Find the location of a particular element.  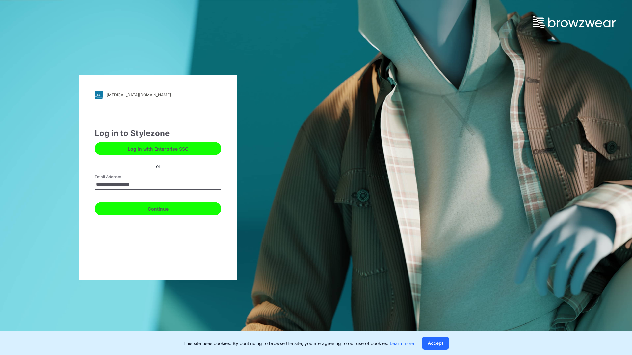

button: Continue is located at coordinates (158, 209).